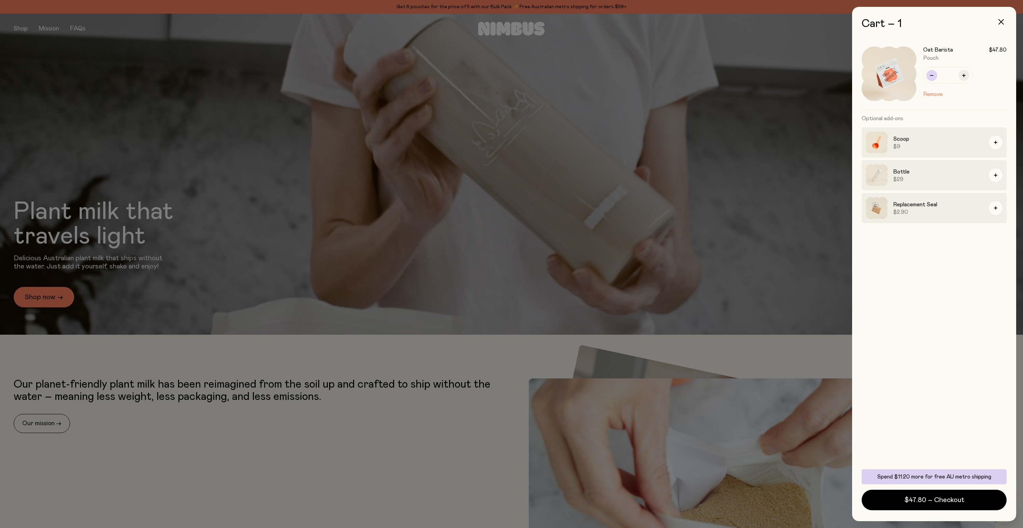  I want to click on h2: Cart – 1, so click(934, 24).